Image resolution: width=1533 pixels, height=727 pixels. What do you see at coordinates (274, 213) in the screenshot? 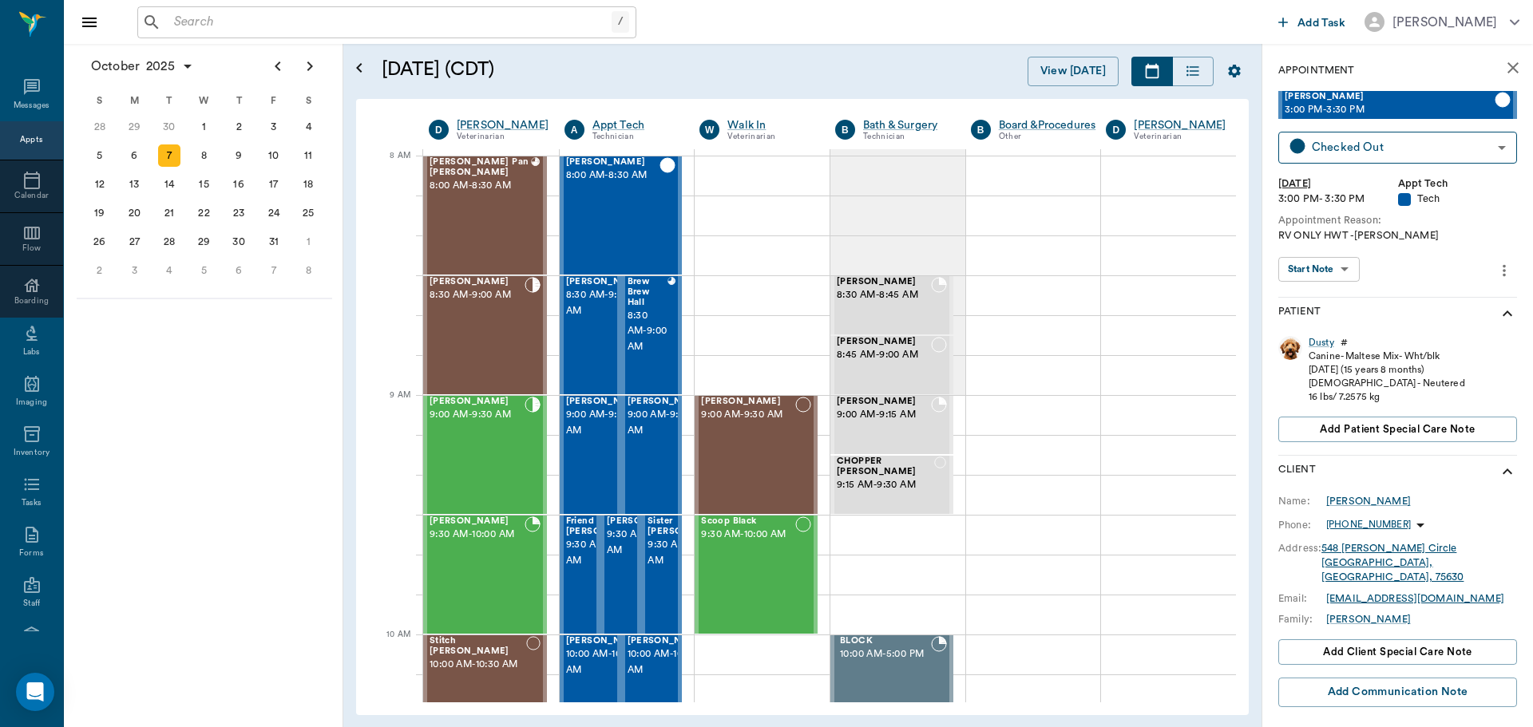
I see `div: Friday, October 24, 2025` at bounding box center [274, 213].